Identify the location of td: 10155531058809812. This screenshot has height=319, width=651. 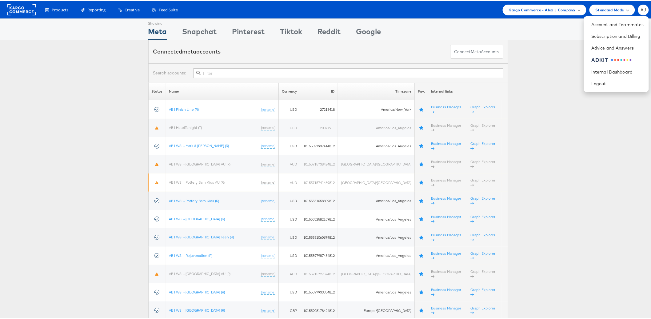
(319, 199).